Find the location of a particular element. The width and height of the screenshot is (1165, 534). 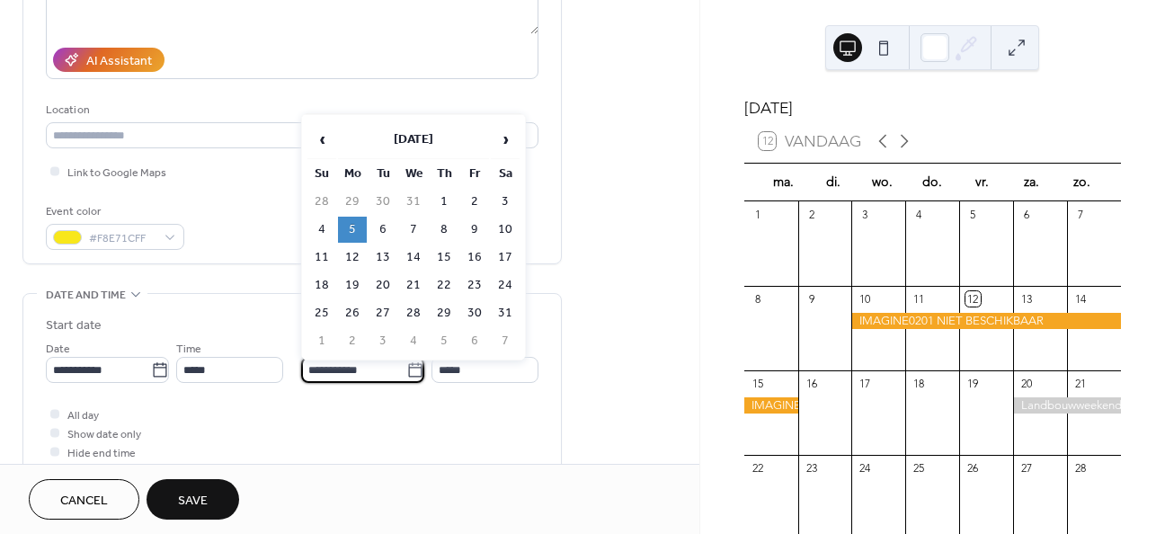

th: Sa is located at coordinates (505, 173).